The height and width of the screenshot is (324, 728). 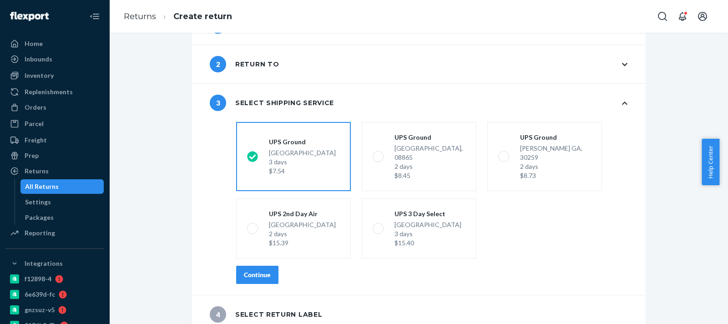 I want to click on span: 4, so click(x=218, y=315).